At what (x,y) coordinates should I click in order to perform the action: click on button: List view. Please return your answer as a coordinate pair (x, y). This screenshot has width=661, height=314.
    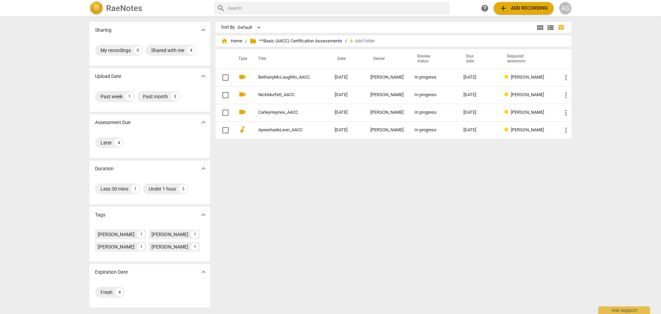
    Looking at the image, I should click on (550, 28).